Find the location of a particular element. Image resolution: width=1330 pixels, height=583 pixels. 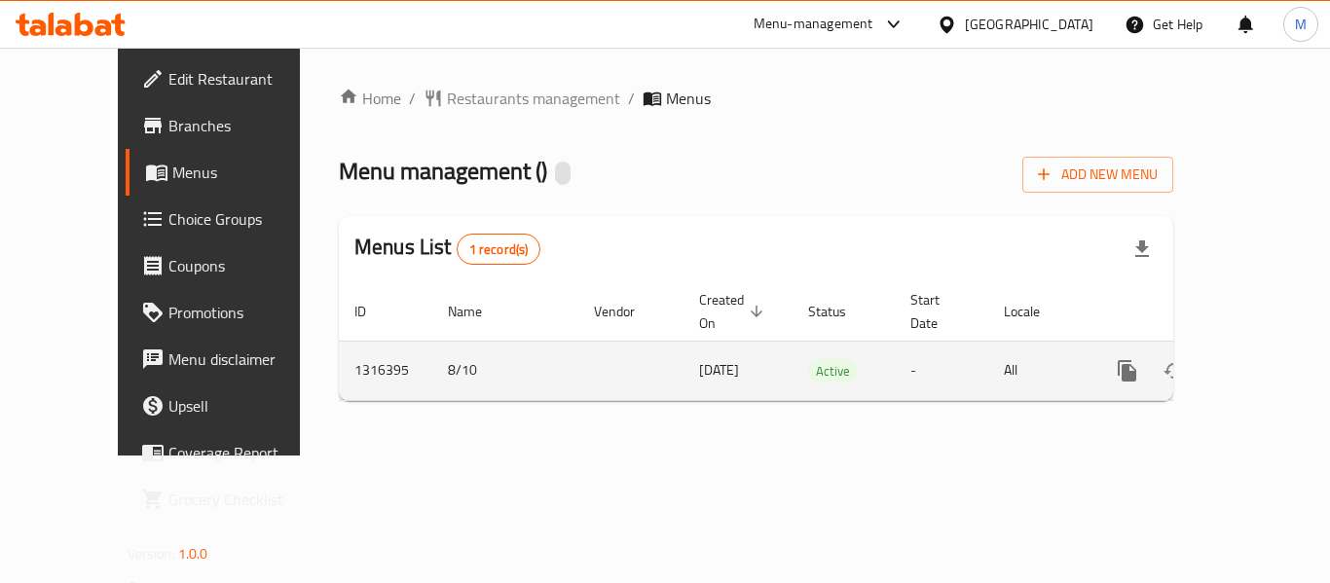

span: Add New Menu is located at coordinates (1097, 174).